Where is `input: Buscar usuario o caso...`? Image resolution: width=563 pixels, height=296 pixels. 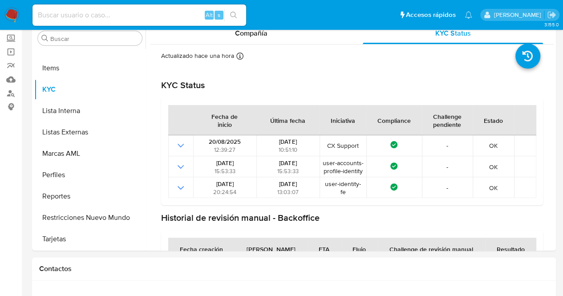
input: Buscar usuario o caso... is located at coordinates (139, 15).